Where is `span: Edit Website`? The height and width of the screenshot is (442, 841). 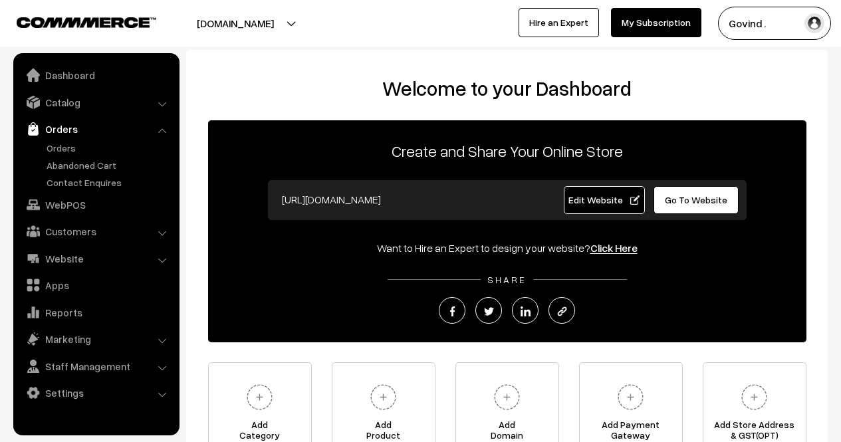
span: Edit Website is located at coordinates (603, 199).